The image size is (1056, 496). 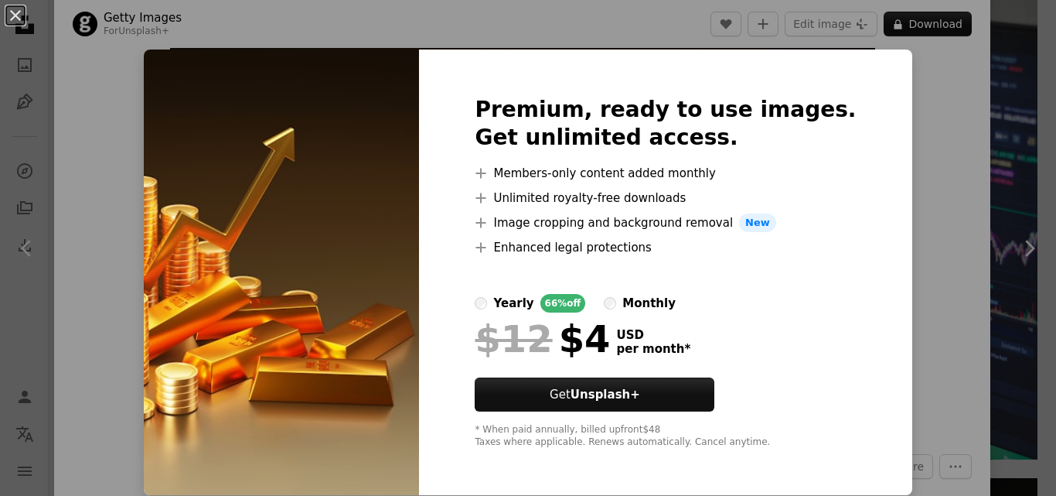 What do you see at coordinates (542, 339) in the screenshot?
I see `div: $4` at bounding box center [542, 339].